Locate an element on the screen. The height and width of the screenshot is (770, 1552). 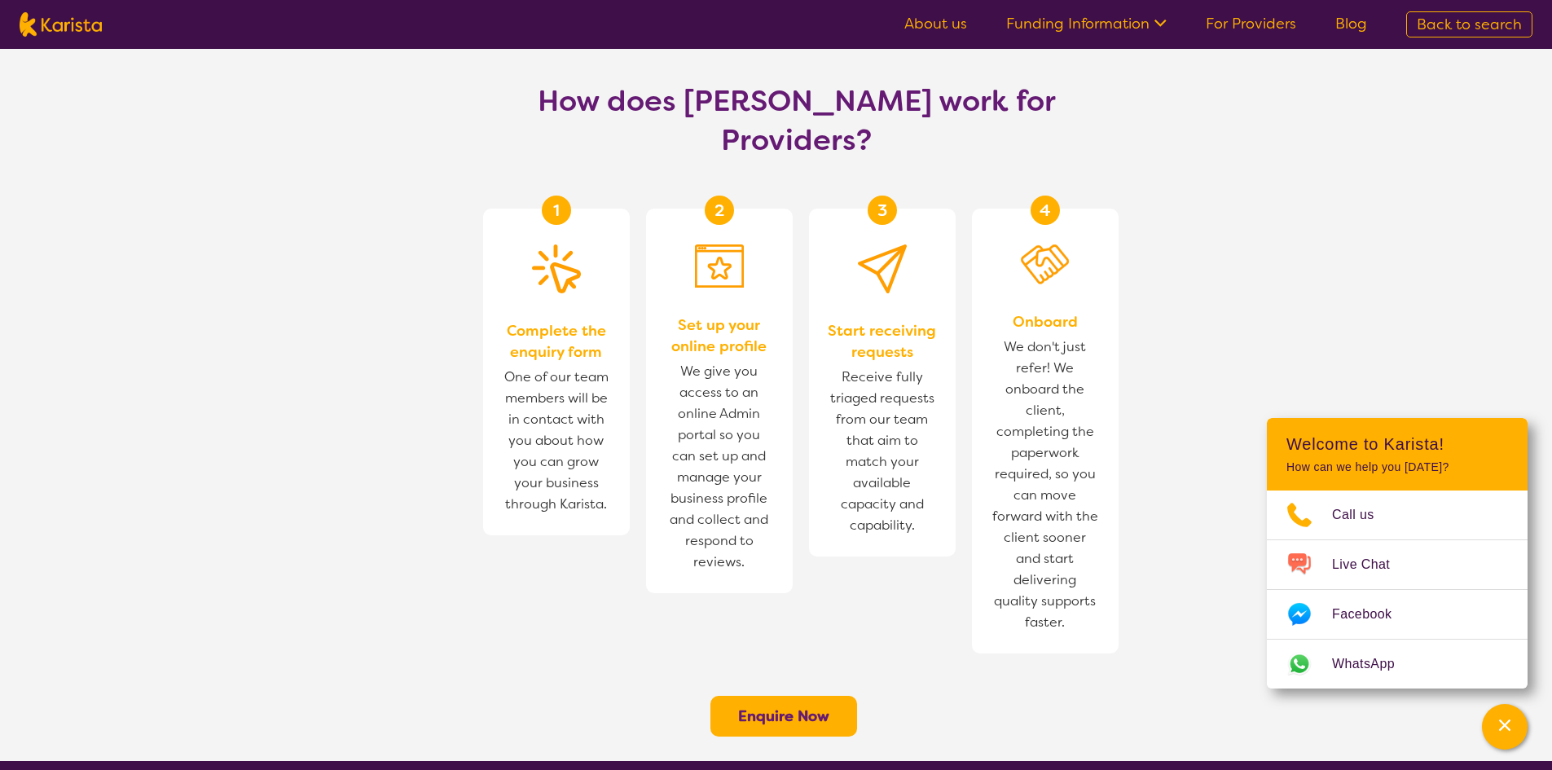
span: Call us is located at coordinates (1363, 515).